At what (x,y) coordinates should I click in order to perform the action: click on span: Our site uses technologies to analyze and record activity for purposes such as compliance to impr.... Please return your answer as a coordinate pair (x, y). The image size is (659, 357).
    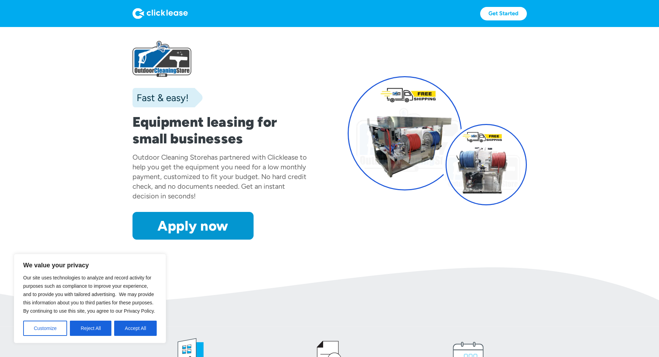
    Looking at the image, I should click on (89, 294).